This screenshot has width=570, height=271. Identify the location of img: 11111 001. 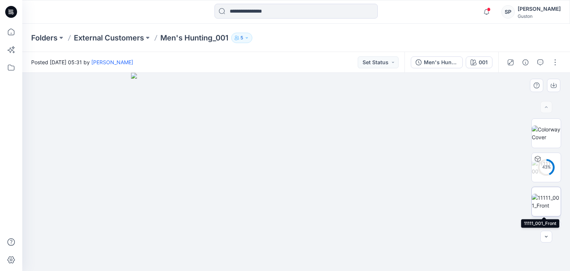
(546, 167).